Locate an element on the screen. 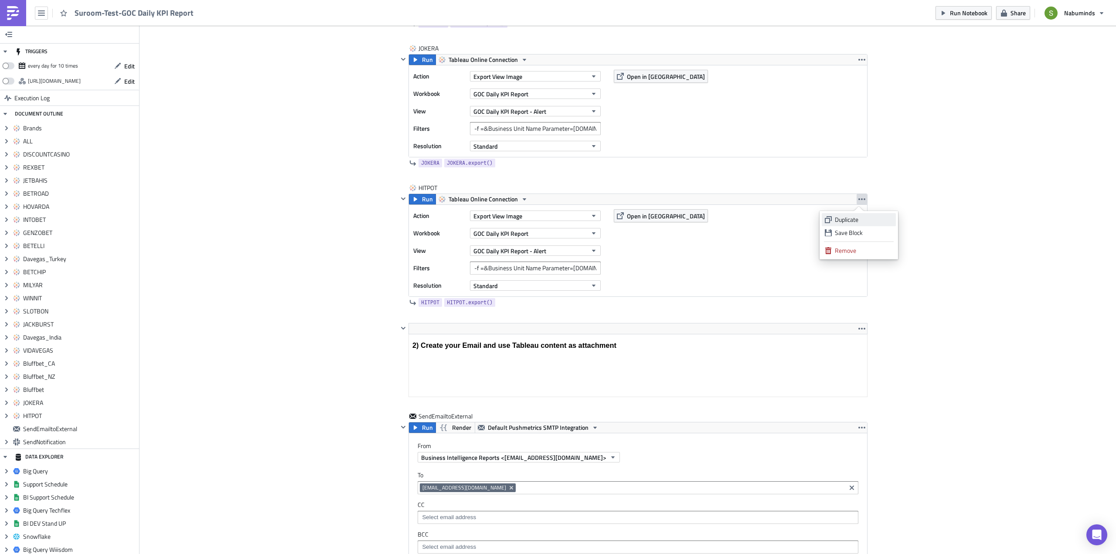 This screenshot has height=554, width=1116. span: WINNIT is located at coordinates (80, 298).